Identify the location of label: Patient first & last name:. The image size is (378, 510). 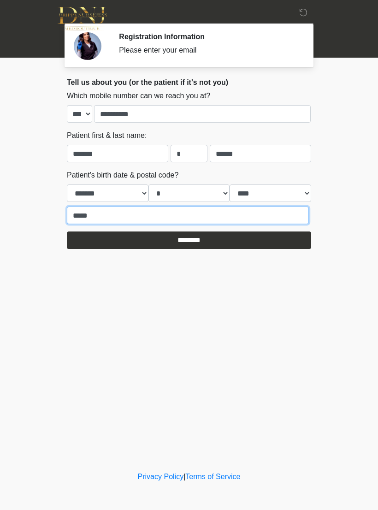
(107, 136).